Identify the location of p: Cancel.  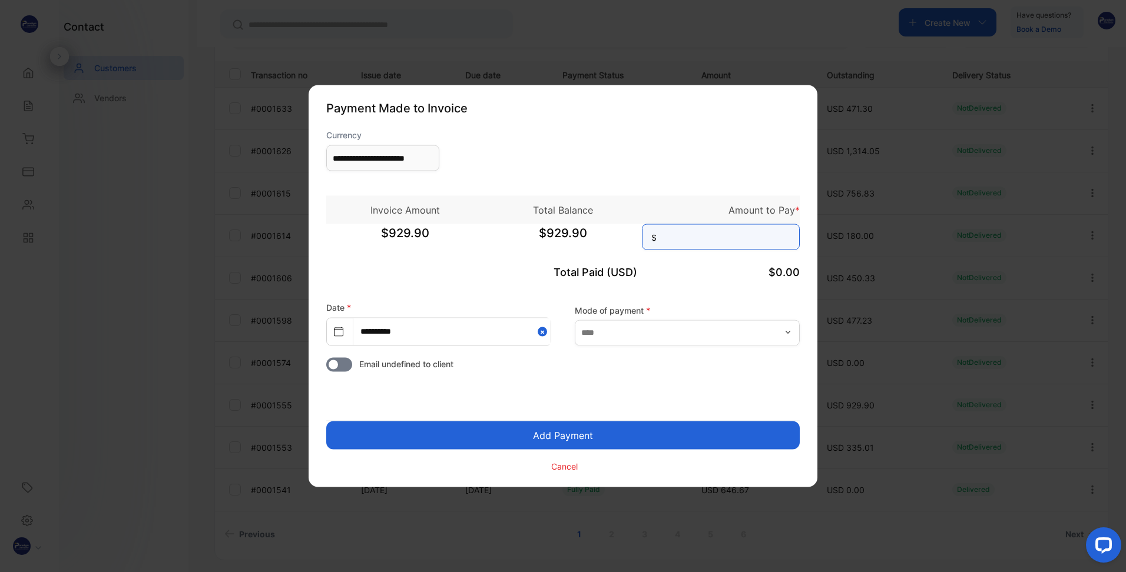
(564, 466).